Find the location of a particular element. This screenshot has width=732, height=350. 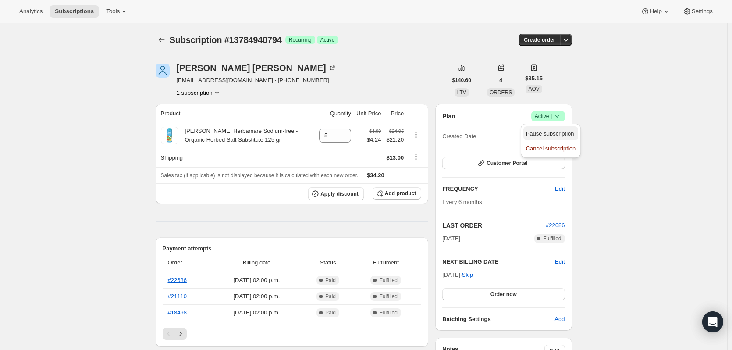

button: Order now is located at coordinates (503, 294).